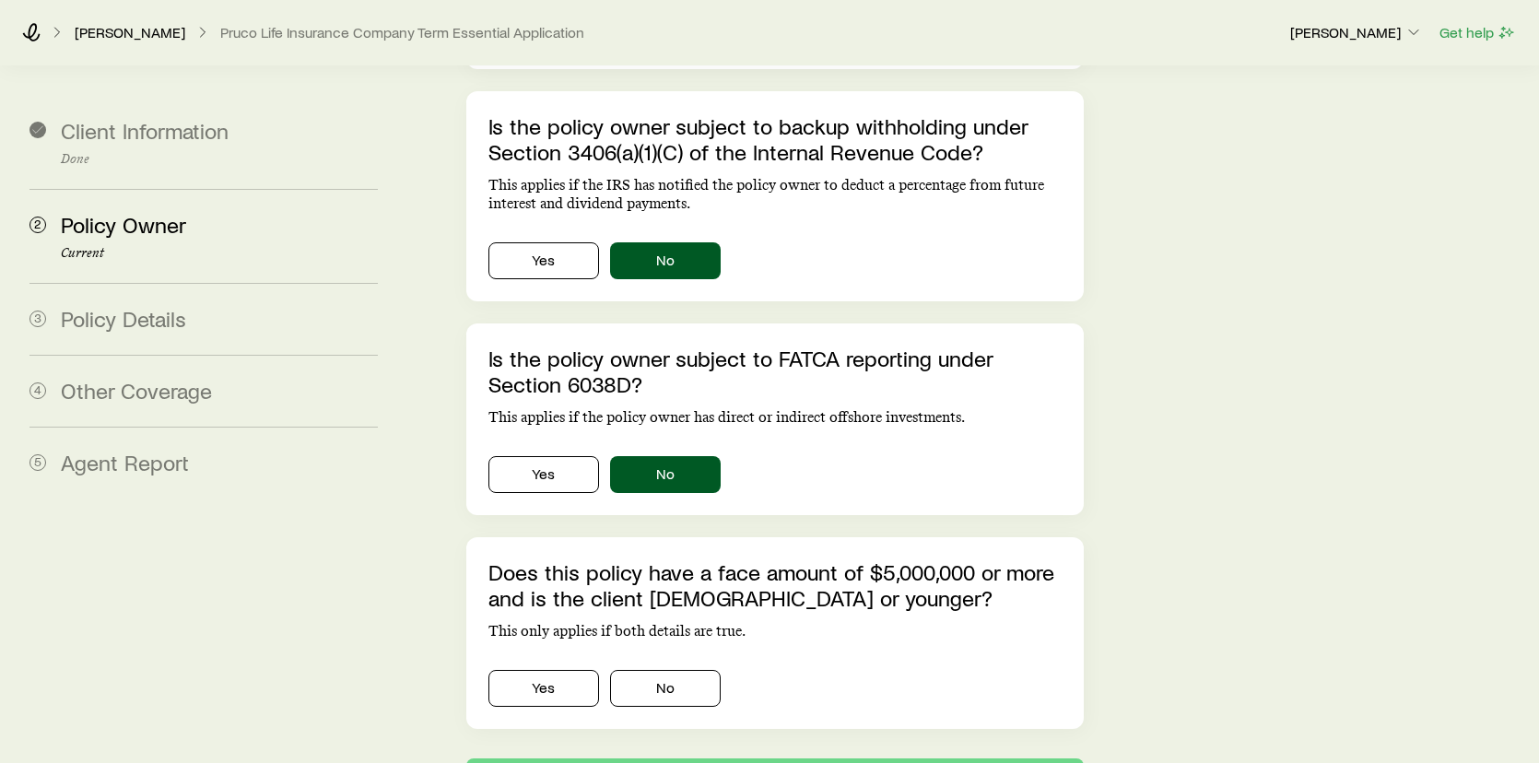  Describe the element at coordinates (775, 194) in the screenshot. I see `p: This applies if the IRS has notified the policy owner to deduct a percentage from future interest...` at that location.